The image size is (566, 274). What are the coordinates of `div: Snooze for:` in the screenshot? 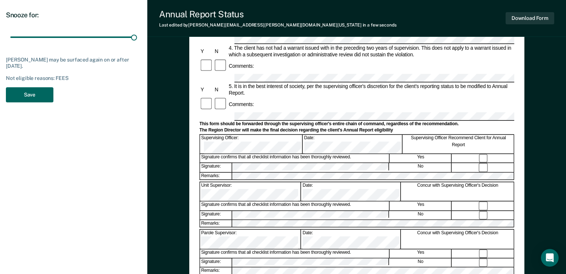 It's located at (74, 15).